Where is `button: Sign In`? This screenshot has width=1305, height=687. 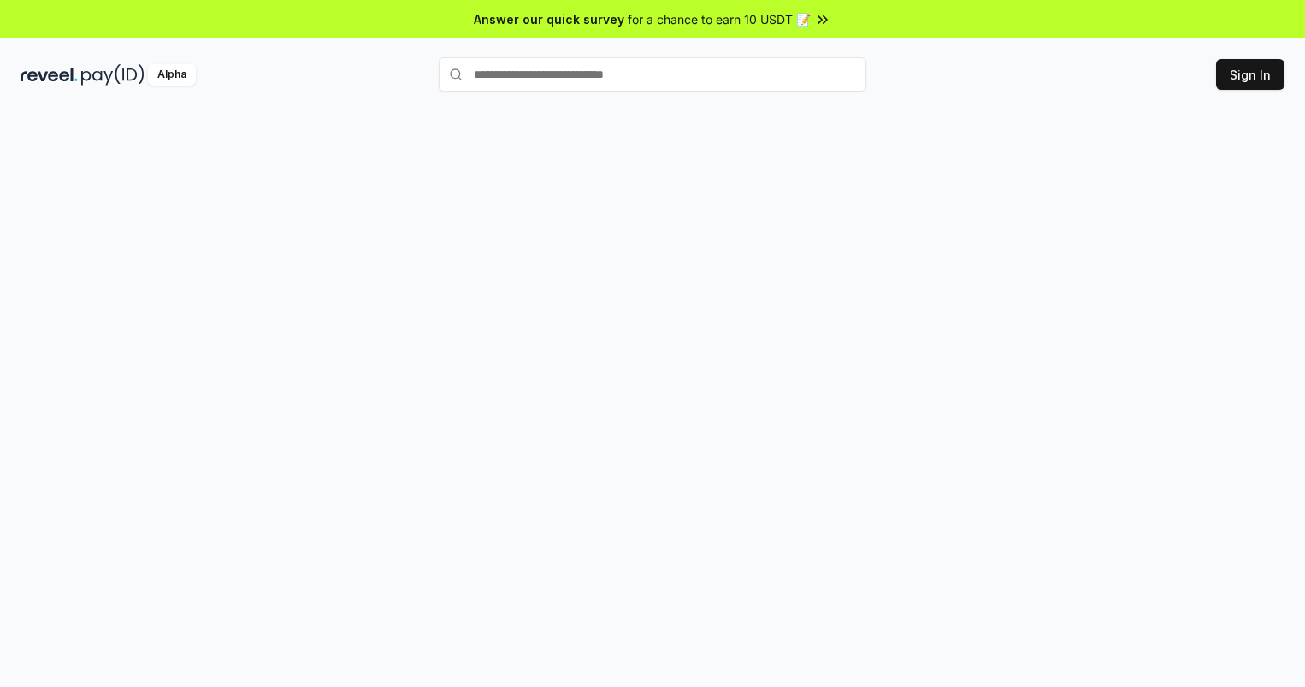
button: Sign In is located at coordinates (1250, 74).